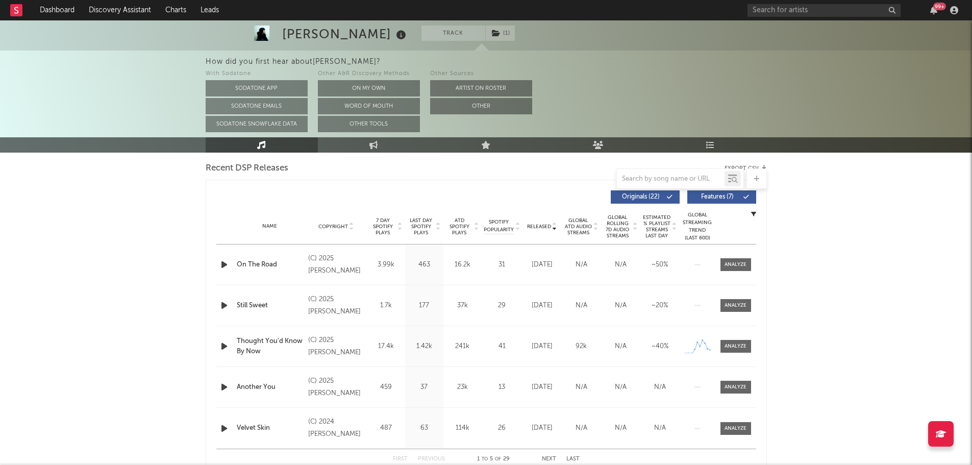 This screenshot has height=465, width=972. I want to click on div: 92k, so click(581, 346).